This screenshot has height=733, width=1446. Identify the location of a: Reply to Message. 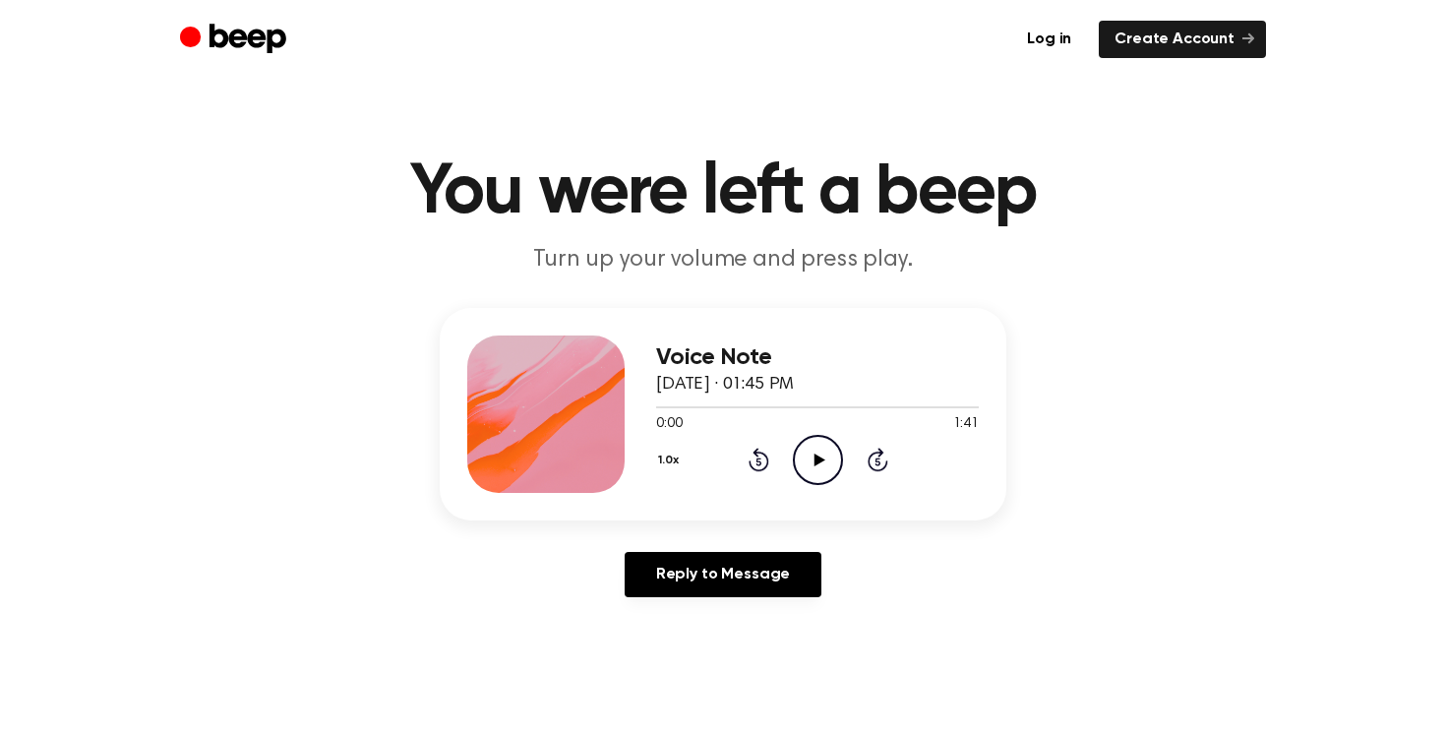
(723, 575).